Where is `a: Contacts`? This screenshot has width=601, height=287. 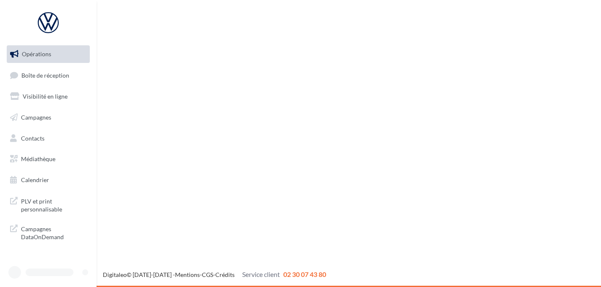
a: Contacts is located at coordinates (48, 139).